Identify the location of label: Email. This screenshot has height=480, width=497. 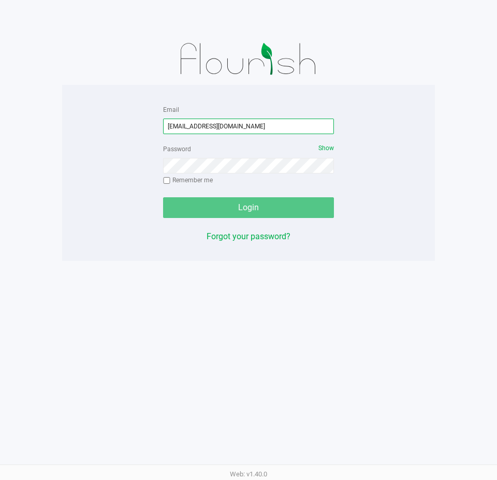
(171, 110).